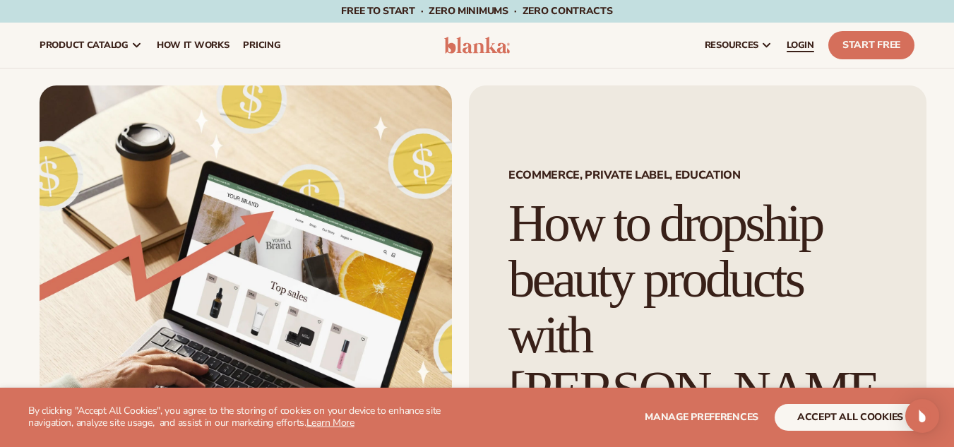 Image resolution: width=954 pixels, height=447 pixels. I want to click on button: Manage preferences, so click(701, 417).